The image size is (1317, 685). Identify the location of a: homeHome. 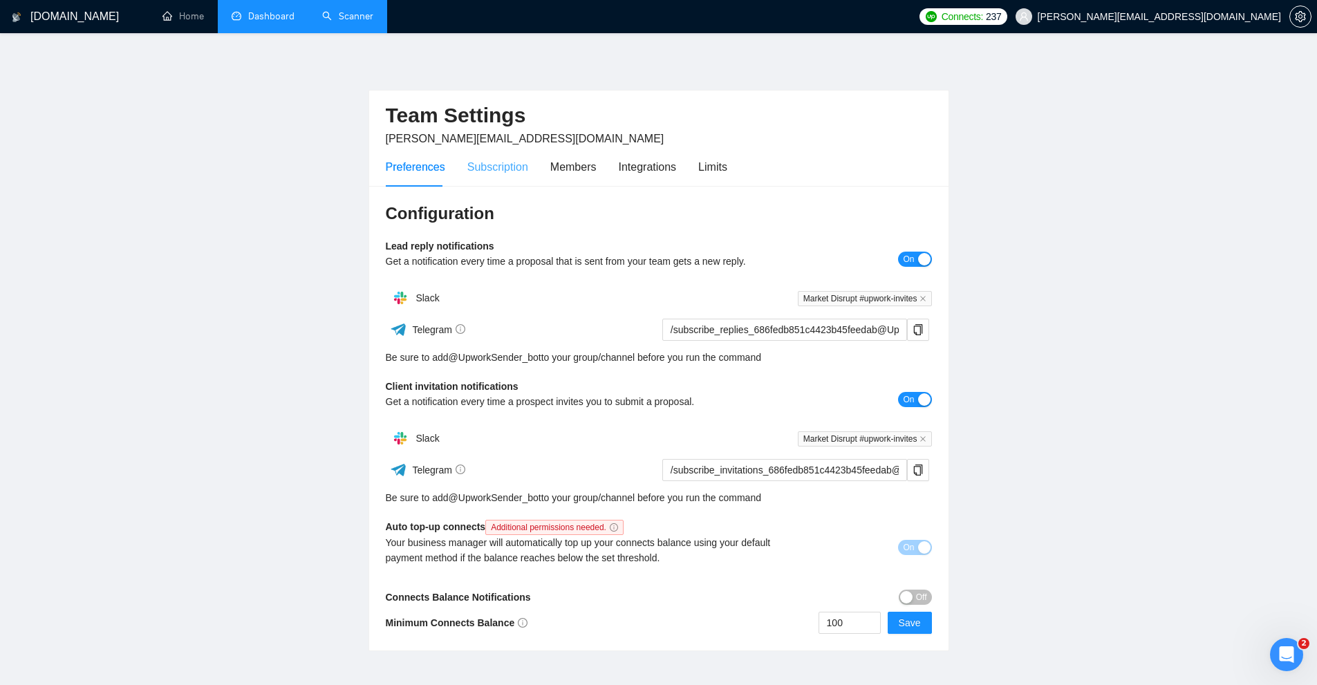
(183, 16).